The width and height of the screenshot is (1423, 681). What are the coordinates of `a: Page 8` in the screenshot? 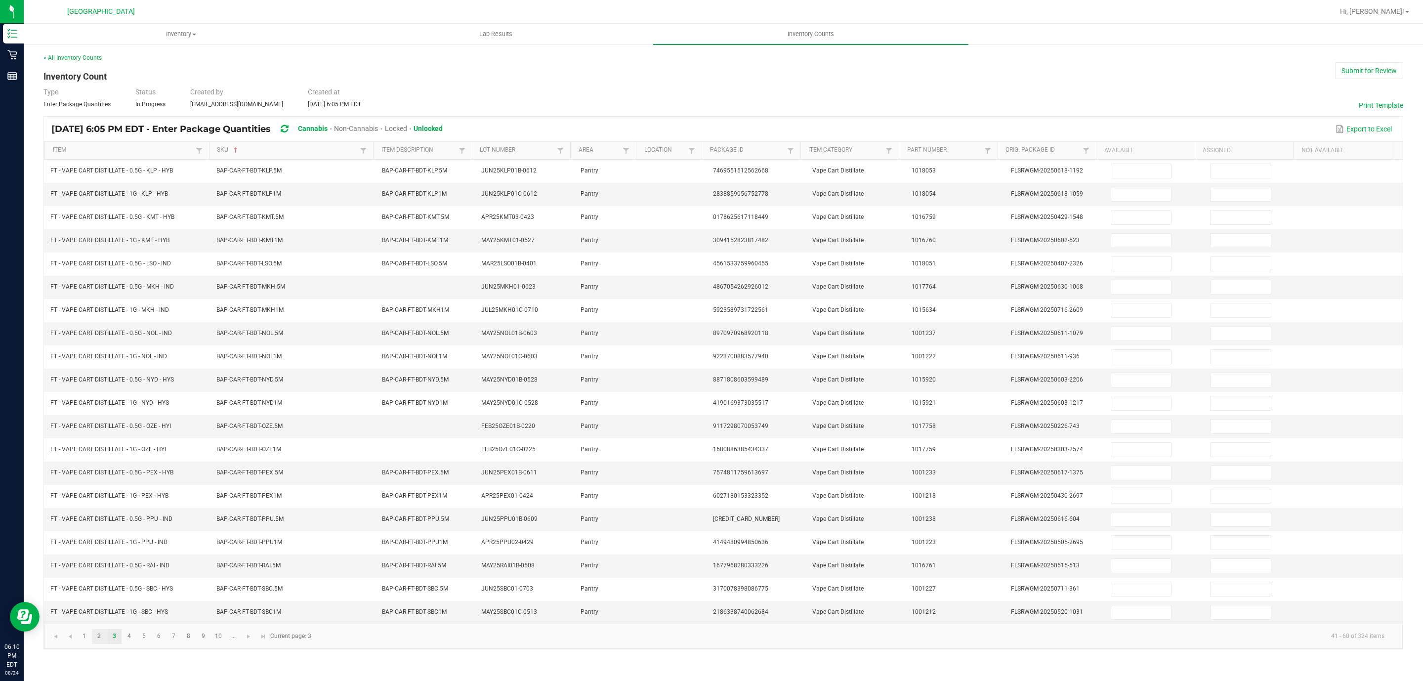 It's located at (188, 636).